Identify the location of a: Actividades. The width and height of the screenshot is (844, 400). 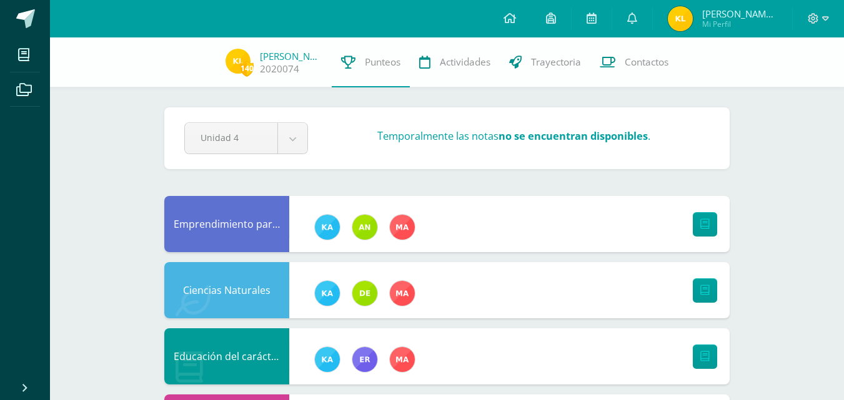
(455, 62).